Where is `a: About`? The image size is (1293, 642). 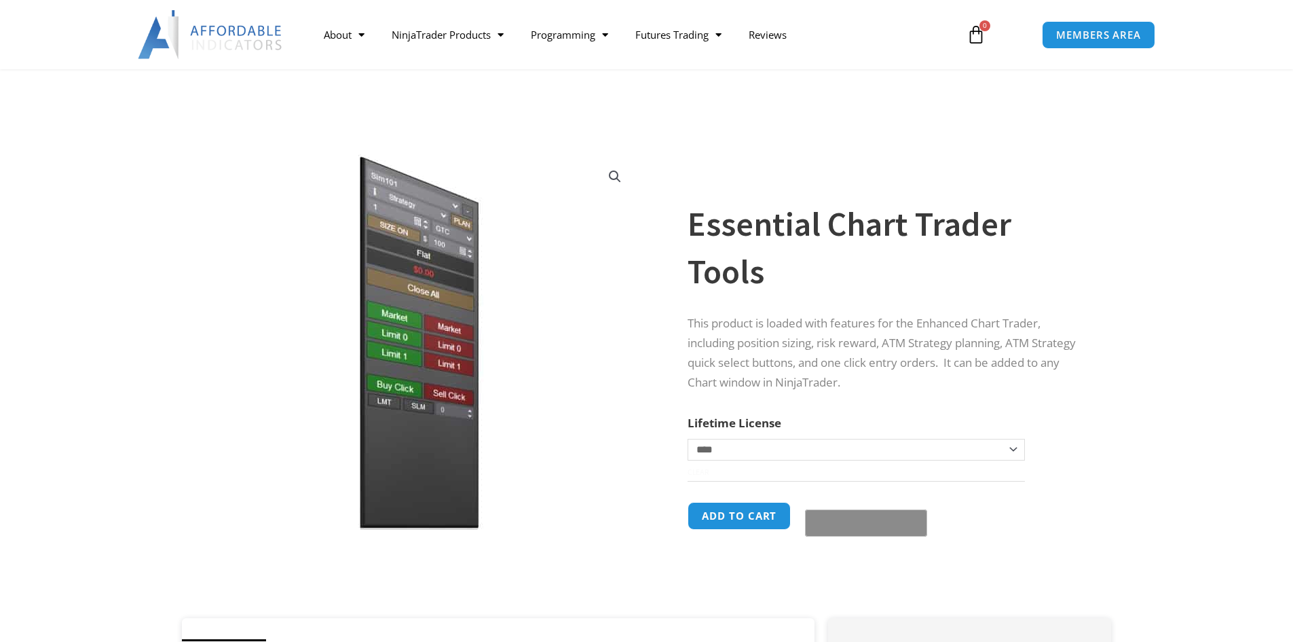 a: About is located at coordinates (344, 35).